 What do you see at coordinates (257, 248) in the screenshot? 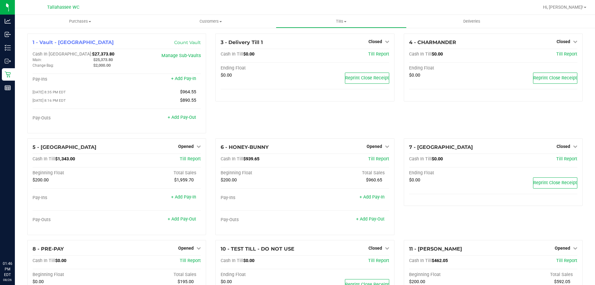
I see `span: 10 - TEST TILL - DO NOT USE` at bounding box center [257, 248].